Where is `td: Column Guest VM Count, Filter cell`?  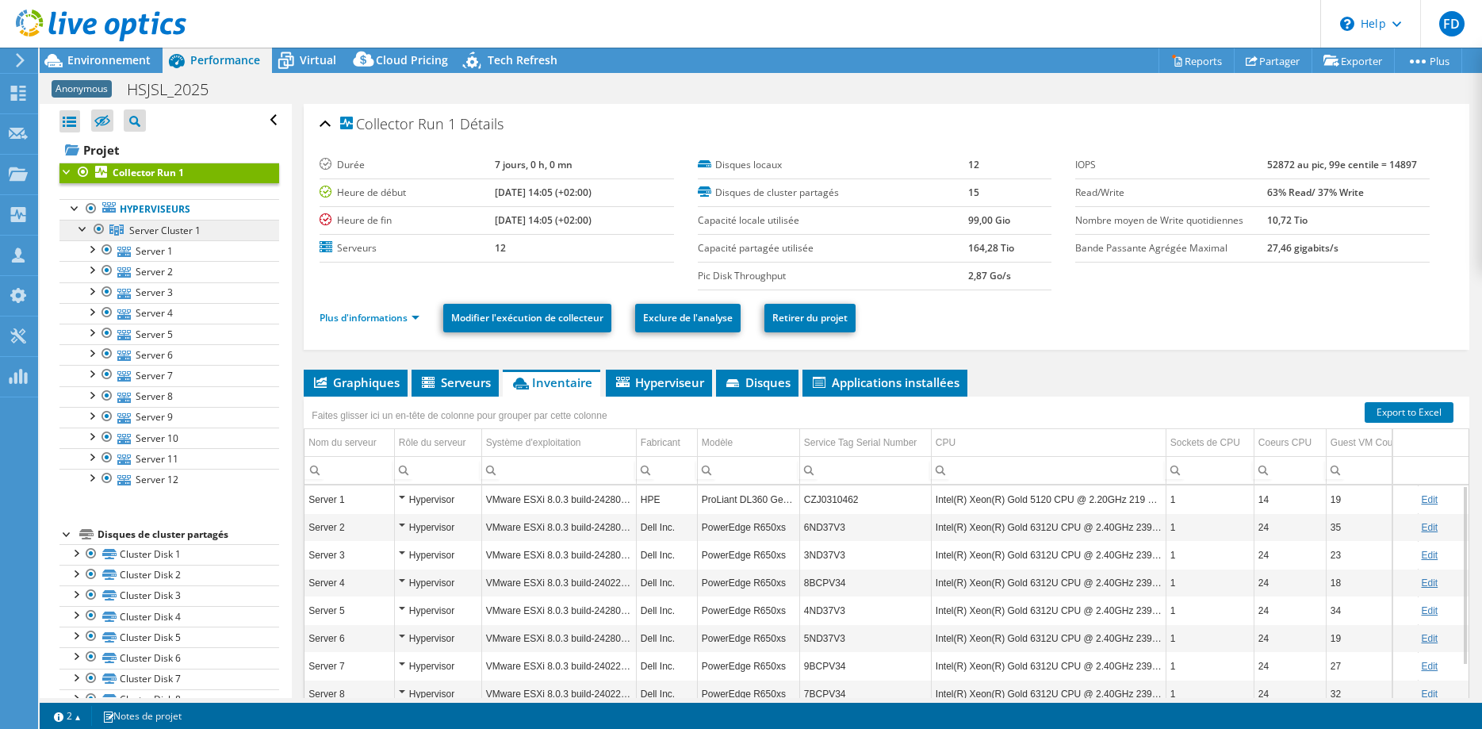
td: Column Guest VM Count, Filter cell is located at coordinates (1372, 470).